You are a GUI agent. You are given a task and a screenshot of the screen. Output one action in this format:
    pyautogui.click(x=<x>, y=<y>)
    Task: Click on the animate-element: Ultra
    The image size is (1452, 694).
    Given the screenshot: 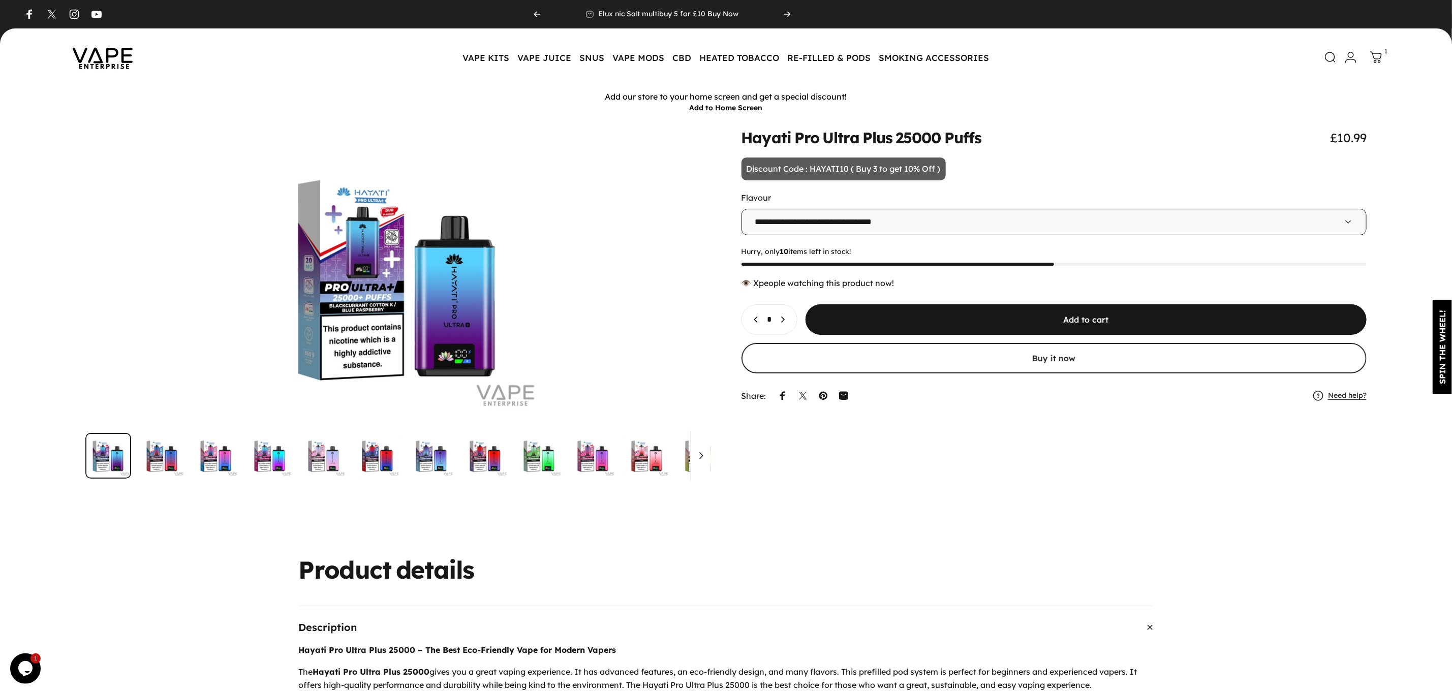 What is the action you would take?
    pyautogui.click(x=841, y=138)
    